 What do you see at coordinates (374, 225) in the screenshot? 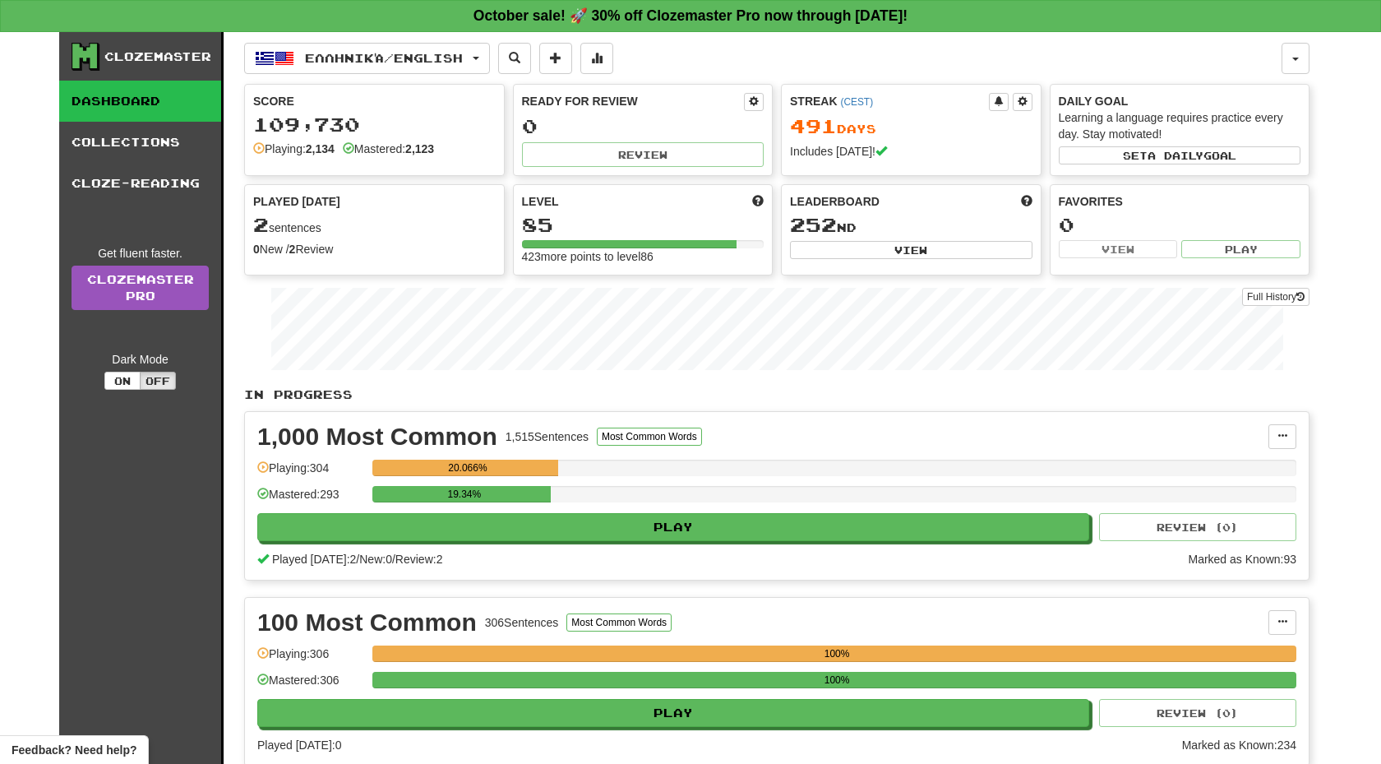
I see `div: sentences` at bounding box center [374, 225].